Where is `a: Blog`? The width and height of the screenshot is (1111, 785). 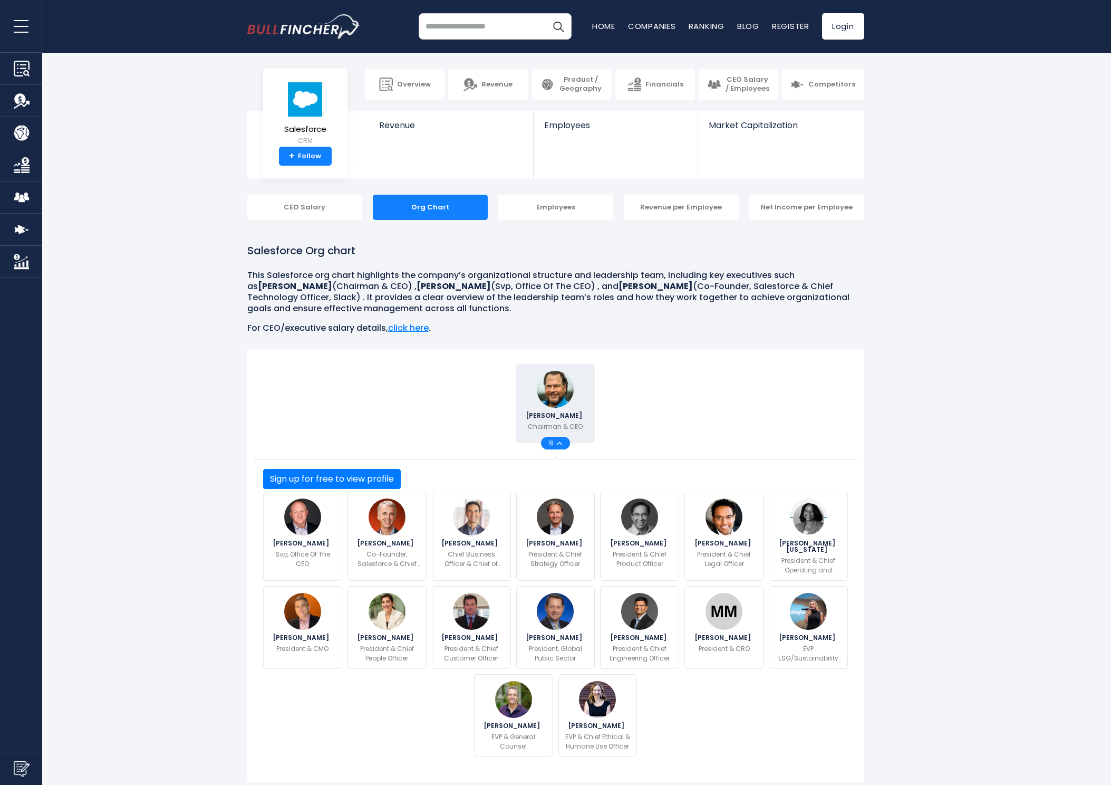 a: Blog is located at coordinates (748, 26).